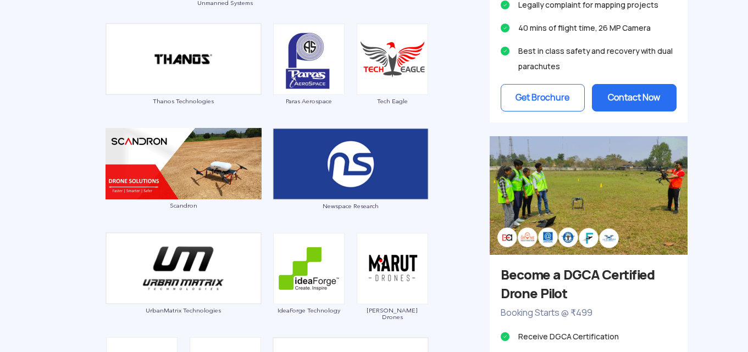 The image size is (748, 352). I want to click on span: Scandron, so click(184, 206).